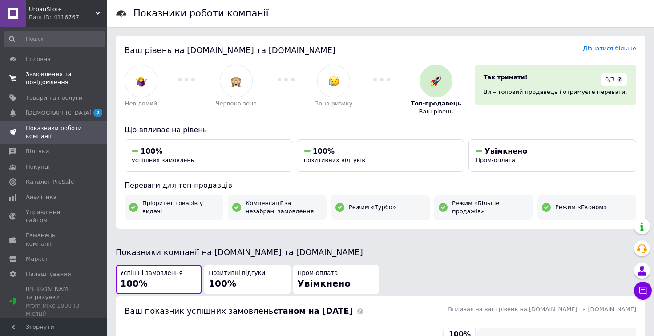  What do you see at coordinates (62, 9) in the screenshot?
I see `span: UrbanStore` at bounding box center [62, 9].